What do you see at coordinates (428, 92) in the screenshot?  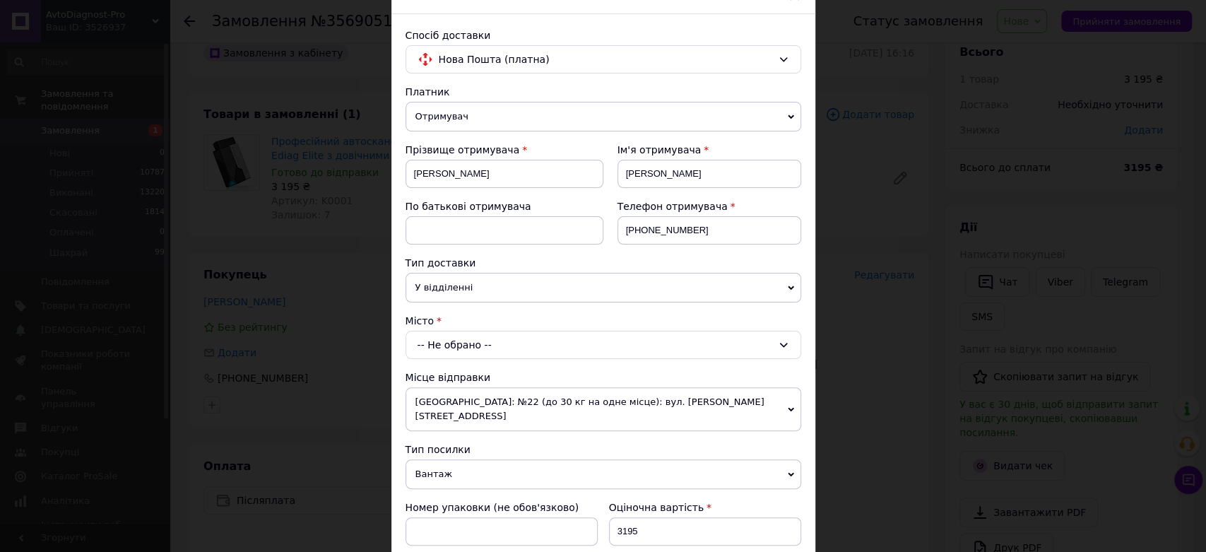 I see `span: Платник` at bounding box center [428, 92].